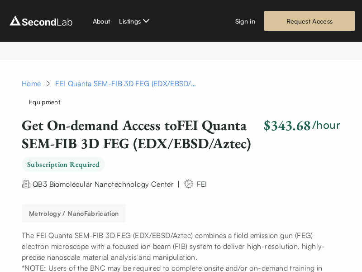  What do you see at coordinates (103, 183) in the screenshot?
I see `a: QB3 Biomolecular Nanotechnology Center` at bounding box center [103, 183].